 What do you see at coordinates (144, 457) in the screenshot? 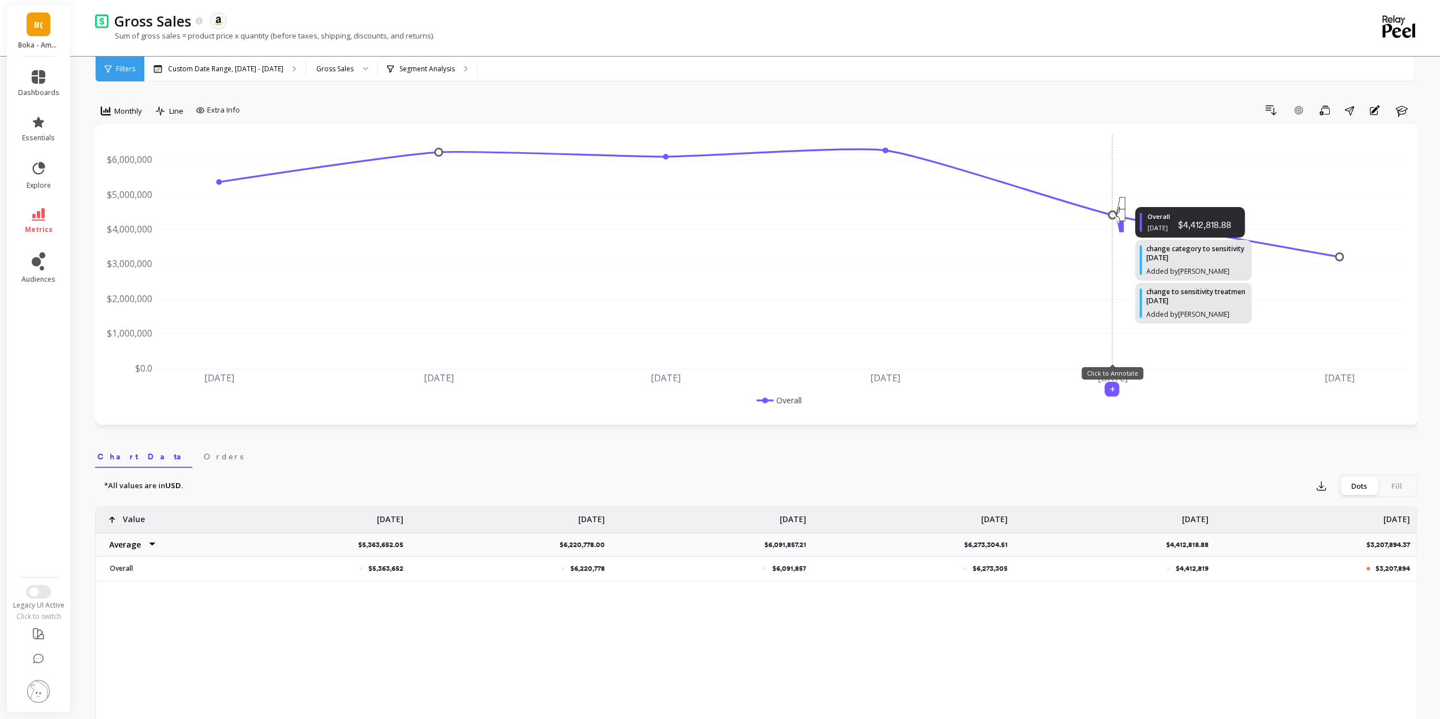
I see `span: Chart Data` at bounding box center [144, 457].